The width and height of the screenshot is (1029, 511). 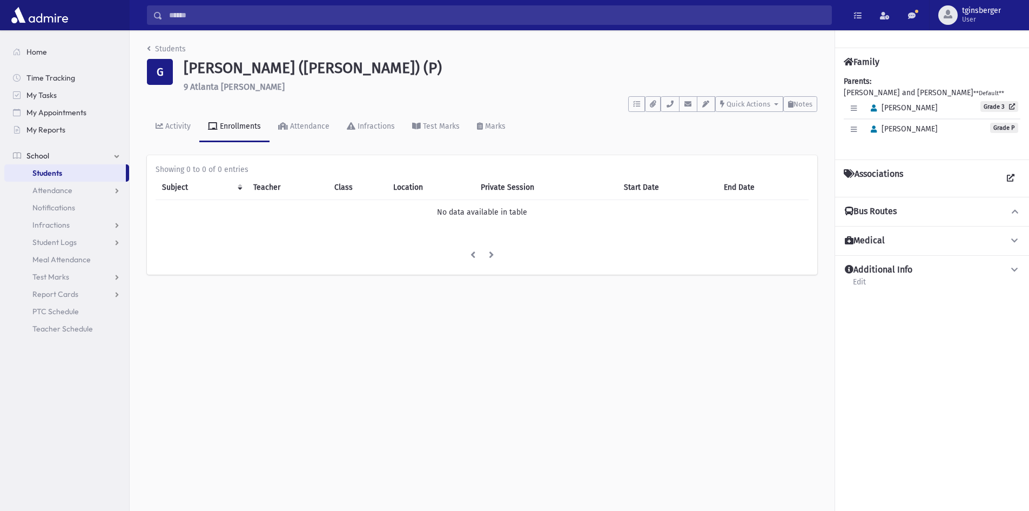 What do you see at coordinates (357, 187) in the screenshot?
I see `th: Class` at bounding box center [357, 187].